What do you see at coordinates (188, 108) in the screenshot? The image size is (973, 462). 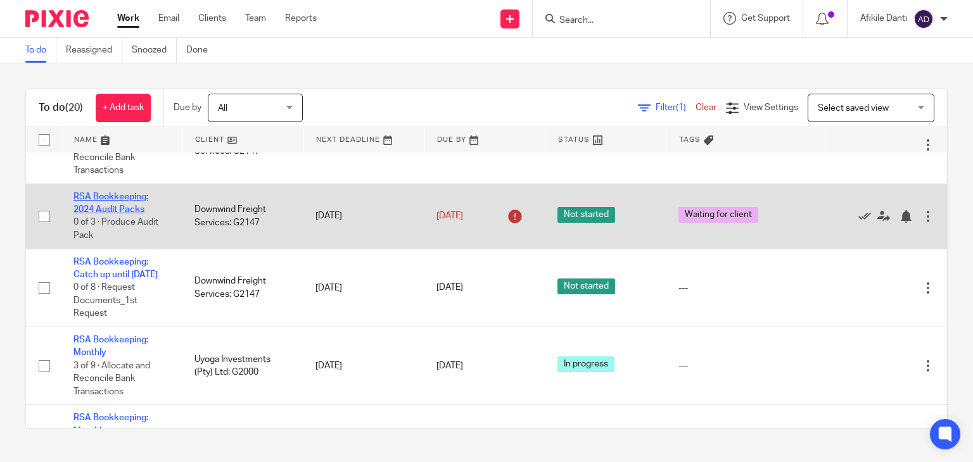 I see `p: Due by` at bounding box center [188, 108].